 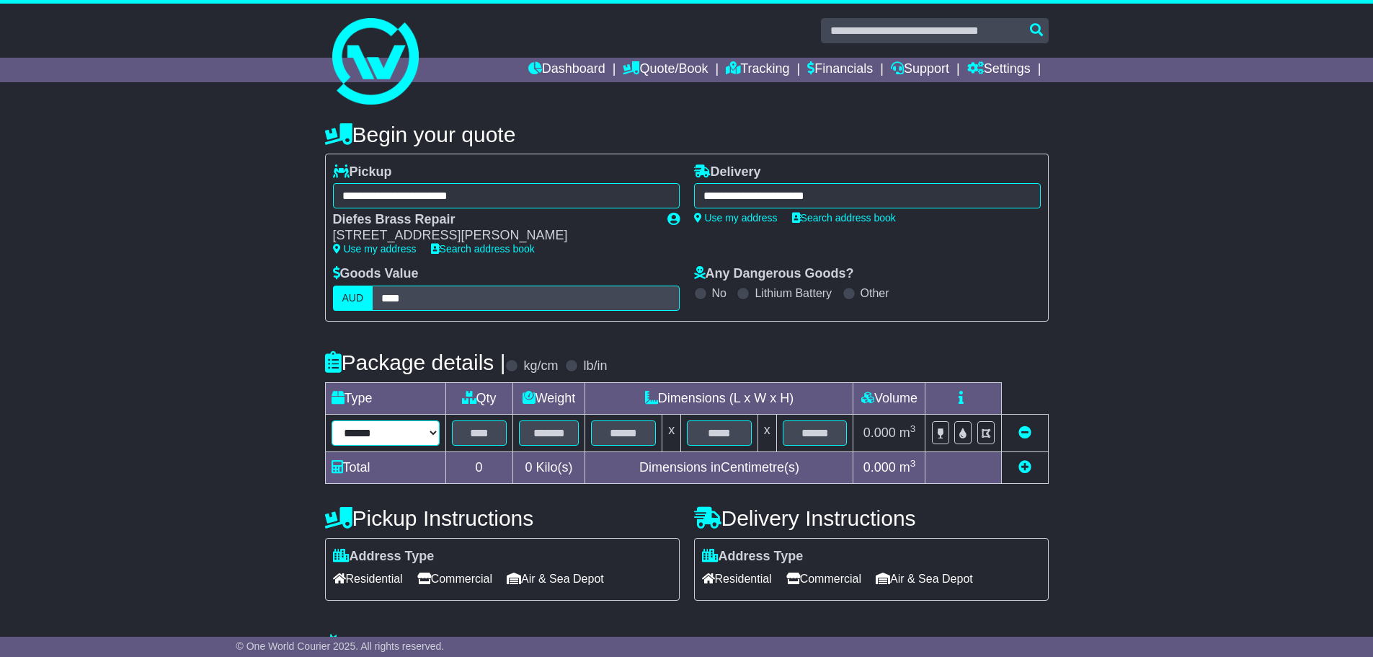 I want to click on h4: Warranty & Insurance, so click(x=687, y=645).